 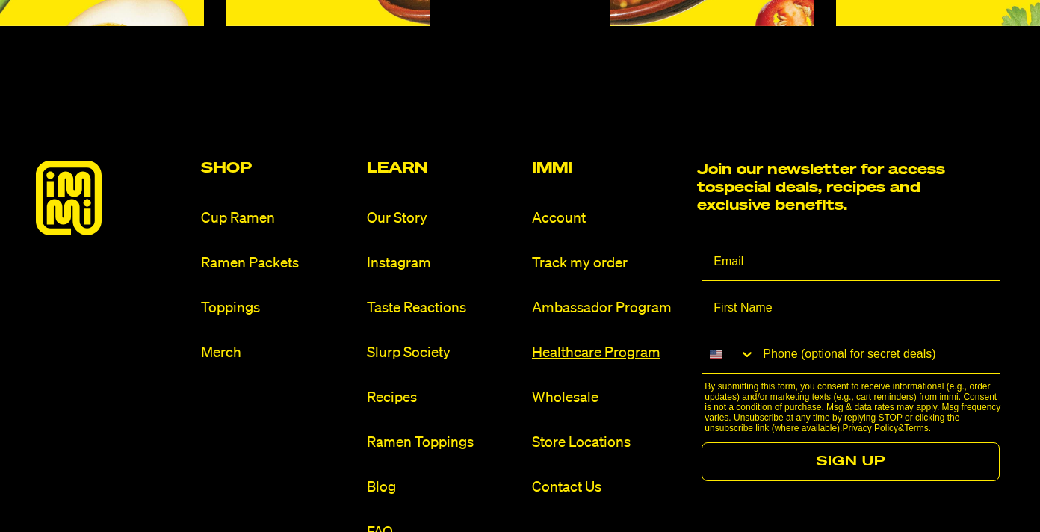 What do you see at coordinates (608, 168) in the screenshot?
I see `h2: Immi` at bounding box center [608, 168].